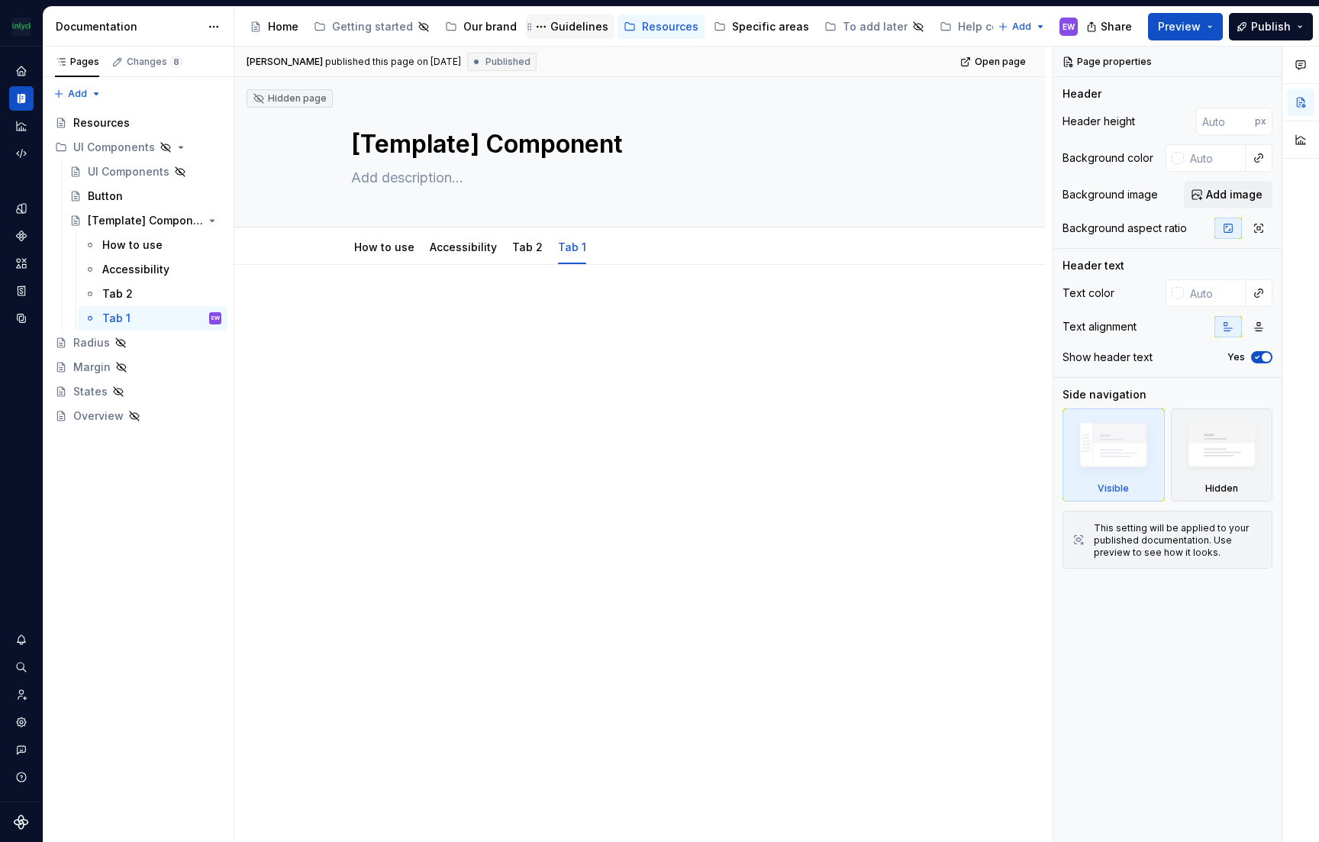 The image size is (1319, 842). Describe the element at coordinates (572, 246) in the screenshot. I see `div: Tab 1` at that location.